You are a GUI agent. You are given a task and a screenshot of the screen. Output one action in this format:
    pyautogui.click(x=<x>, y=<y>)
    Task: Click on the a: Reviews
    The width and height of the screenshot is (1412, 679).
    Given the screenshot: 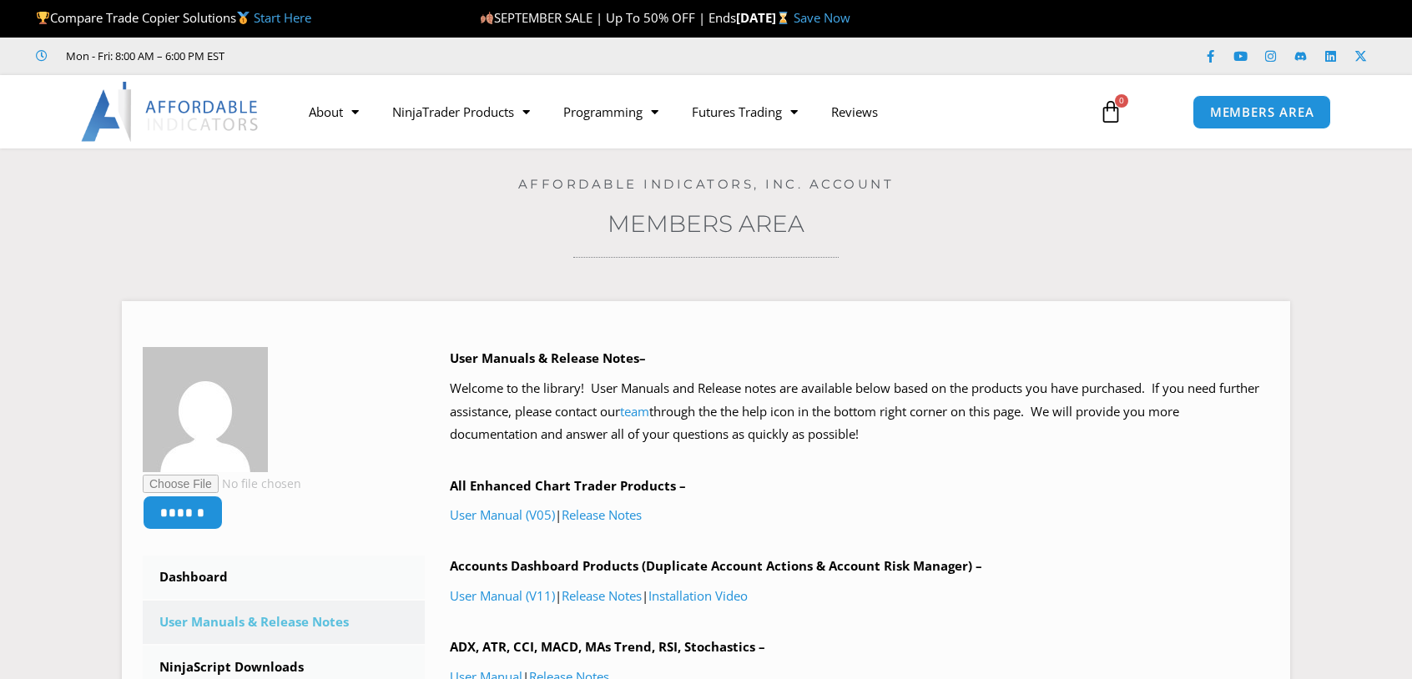 What is the action you would take?
    pyautogui.click(x=854, y=112)
    